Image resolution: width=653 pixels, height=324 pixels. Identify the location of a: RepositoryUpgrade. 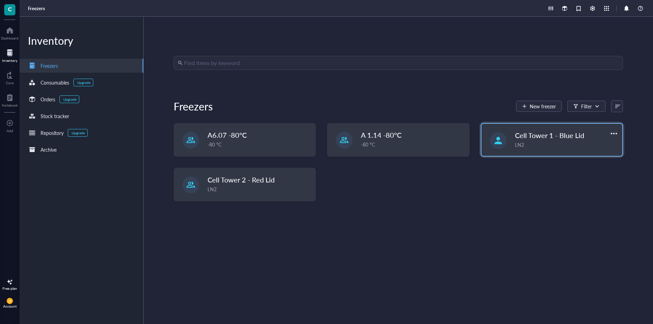
(81, 133).